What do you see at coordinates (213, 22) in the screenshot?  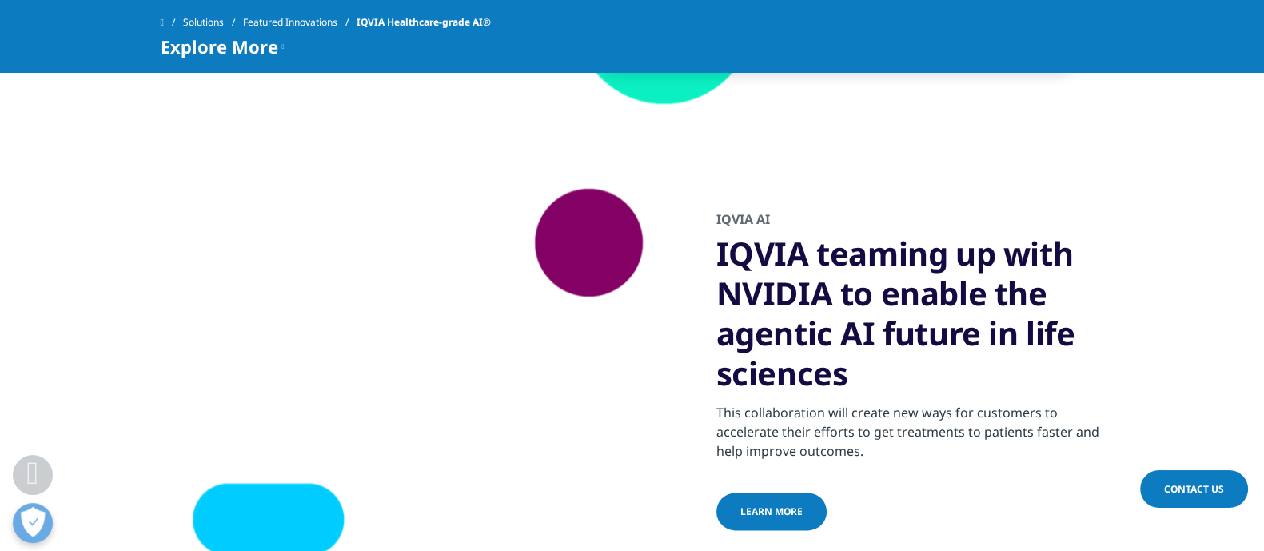 I see `a: Solutions` at bounding box center [213, 22].